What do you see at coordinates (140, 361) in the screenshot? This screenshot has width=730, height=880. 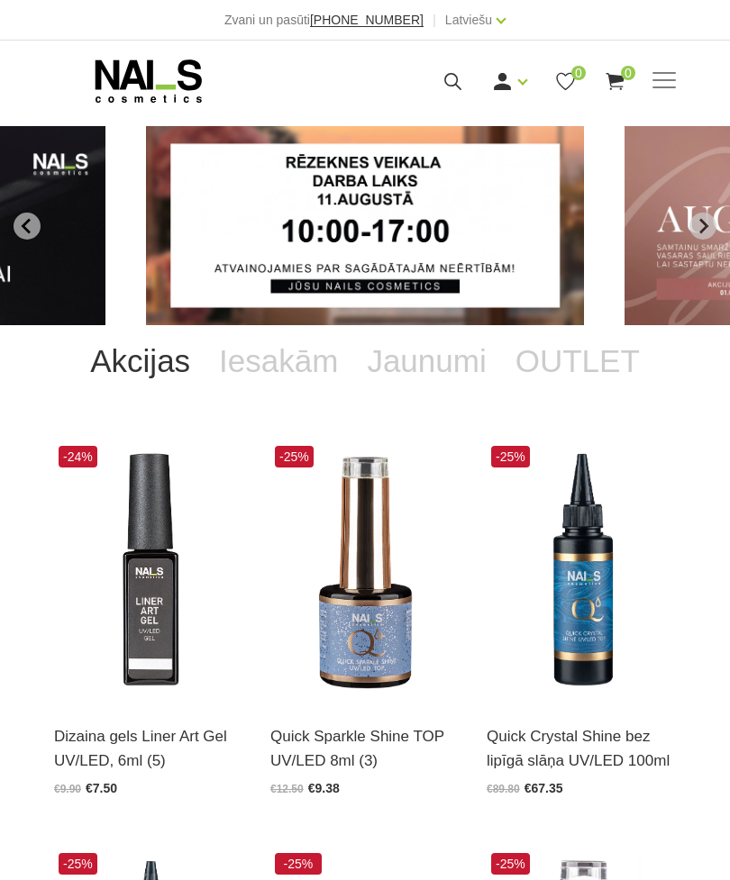 I see `a: Akcijas` at bounding box center [140, 361].